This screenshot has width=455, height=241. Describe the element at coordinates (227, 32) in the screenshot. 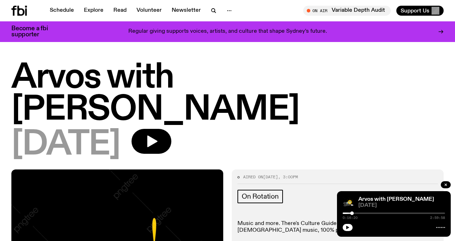

I see `p: Regular giving supports voices, artists, and culture that shape Sydney’s future.` at that location.